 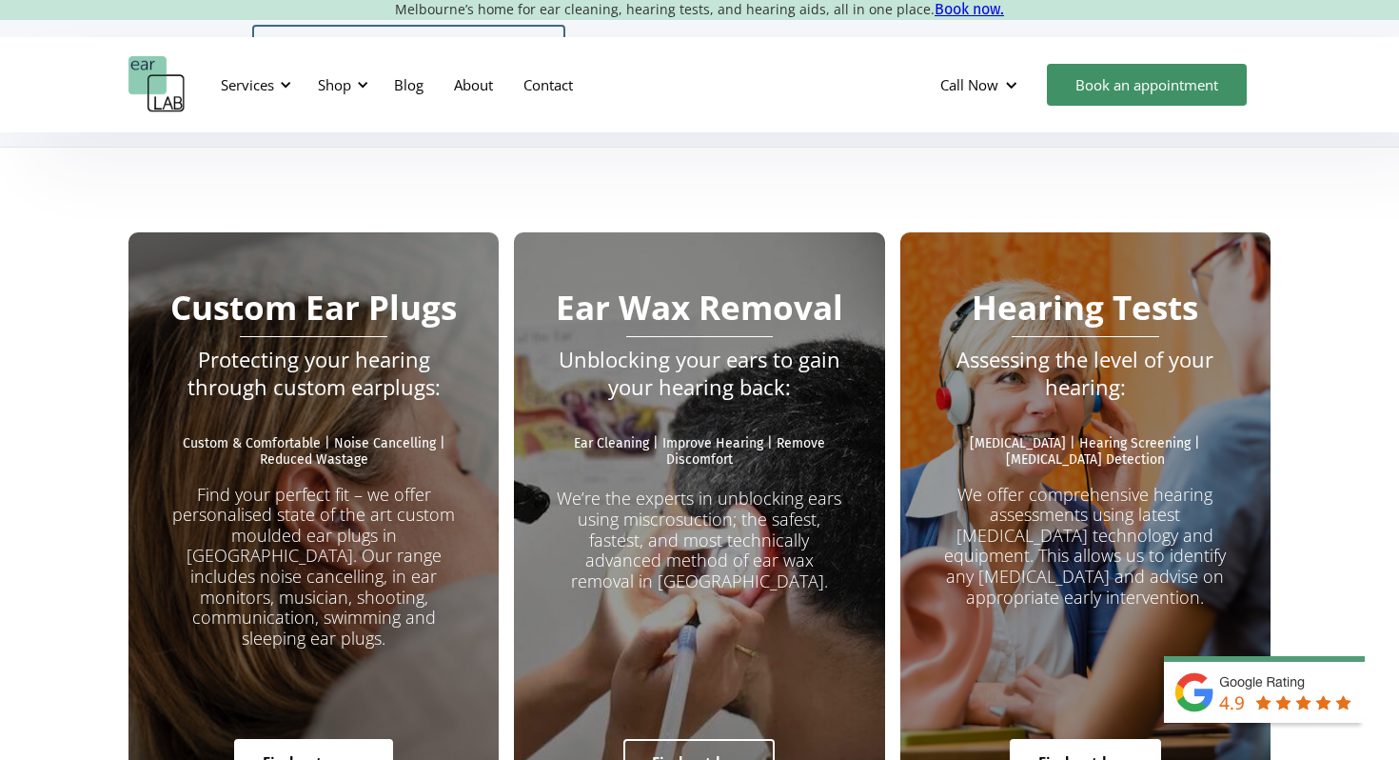 What do you see at coordinates (408, 85) in the screenshot?
I see `a: Blog` at bounding box center [408, 85].